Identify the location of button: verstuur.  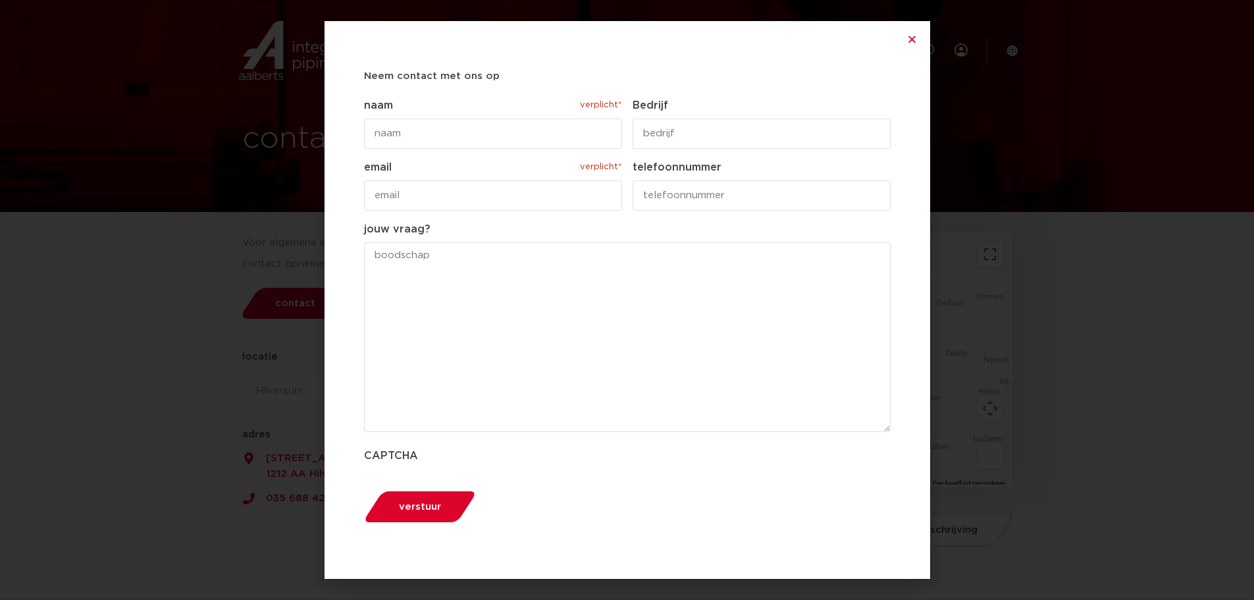
(419, 506).